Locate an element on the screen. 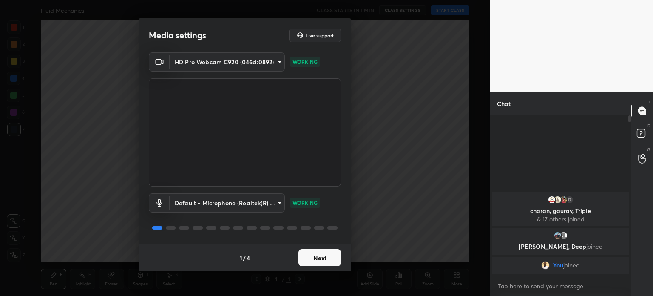  span: You is located at coordinates (558, 265).